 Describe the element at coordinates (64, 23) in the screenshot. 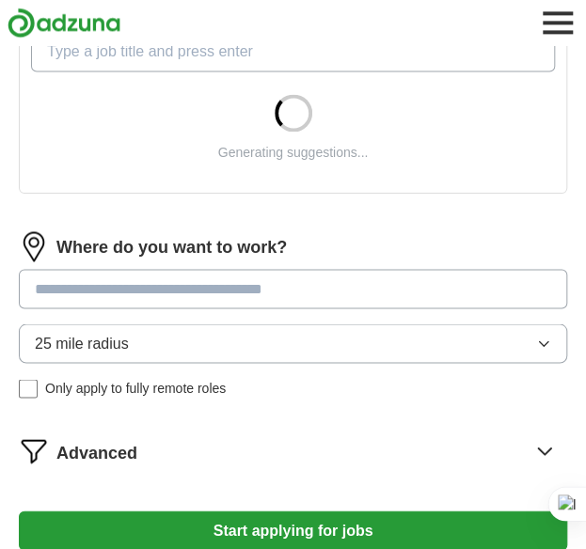

I see `img: Adzuna logo` at that location.